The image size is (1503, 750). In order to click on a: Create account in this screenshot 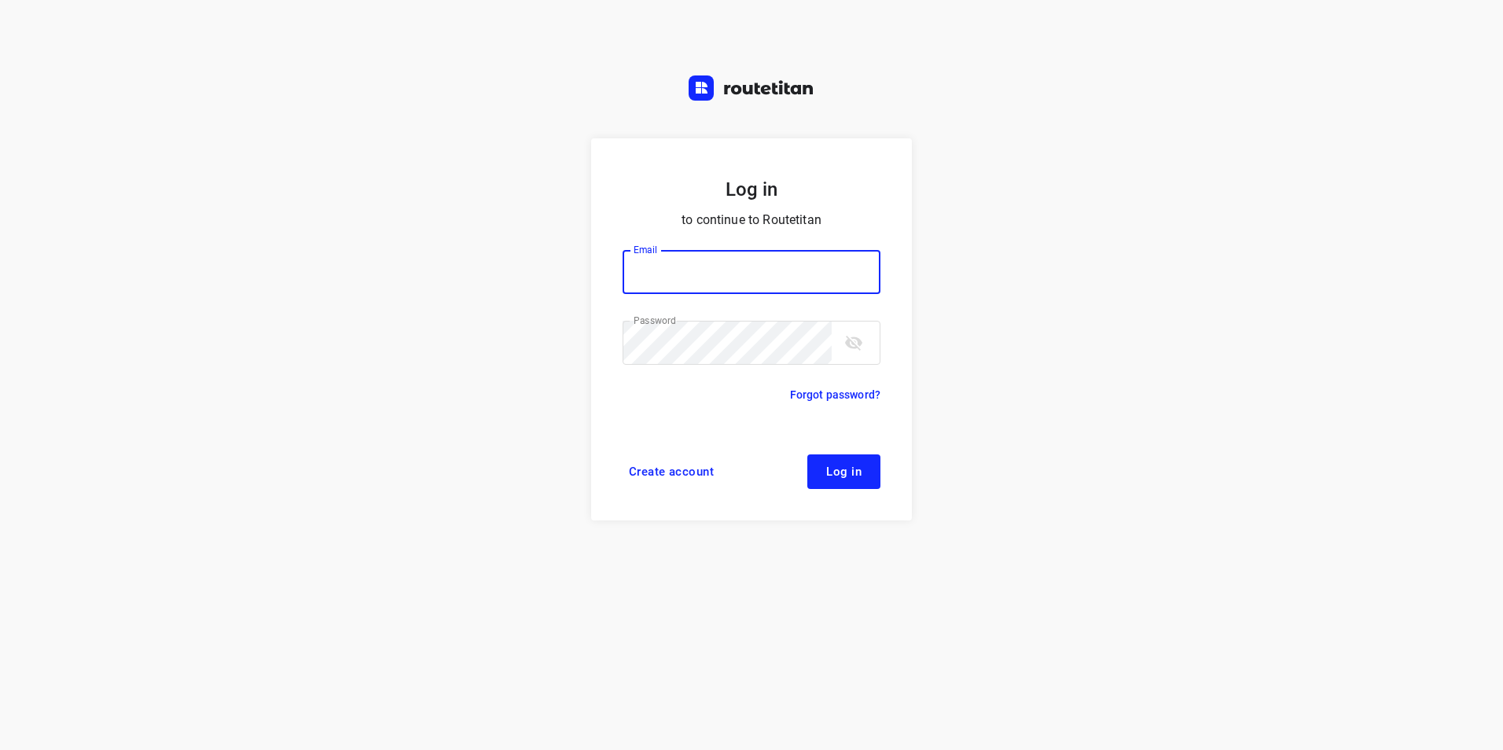, I will do `click(671, 472)`.